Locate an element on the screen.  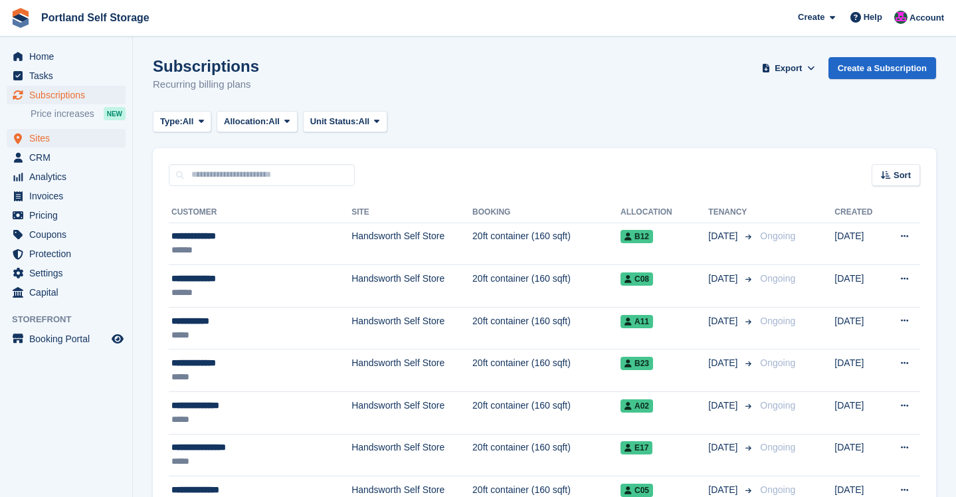
span: Settings is located at coordinates (69, 273).